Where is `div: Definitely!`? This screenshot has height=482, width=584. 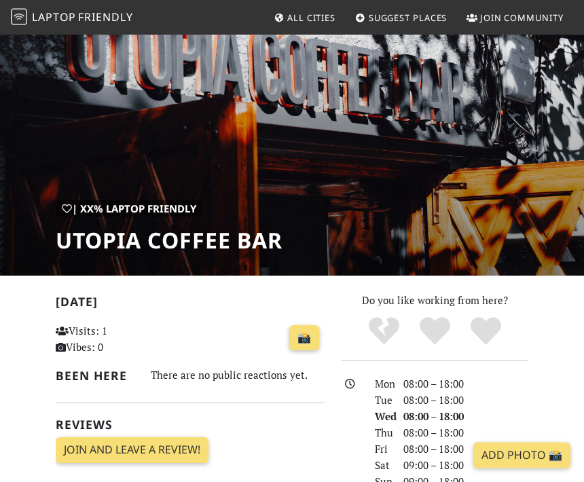 div: Definitely! is located at coordinates (485, 331).